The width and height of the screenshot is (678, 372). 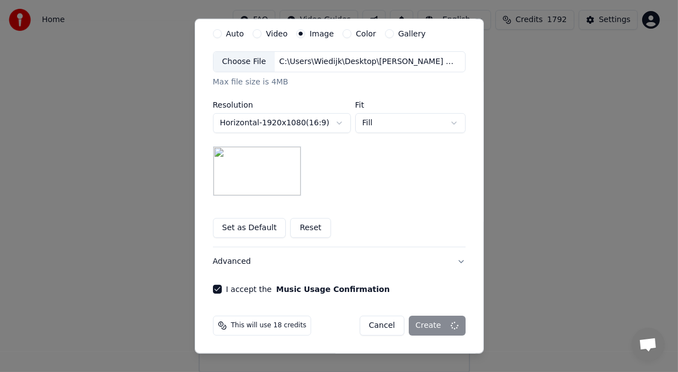 What do you see at coordinates (410, 105) in the screenshot?
I see `label: Fit` at bounding box center [410, 105].